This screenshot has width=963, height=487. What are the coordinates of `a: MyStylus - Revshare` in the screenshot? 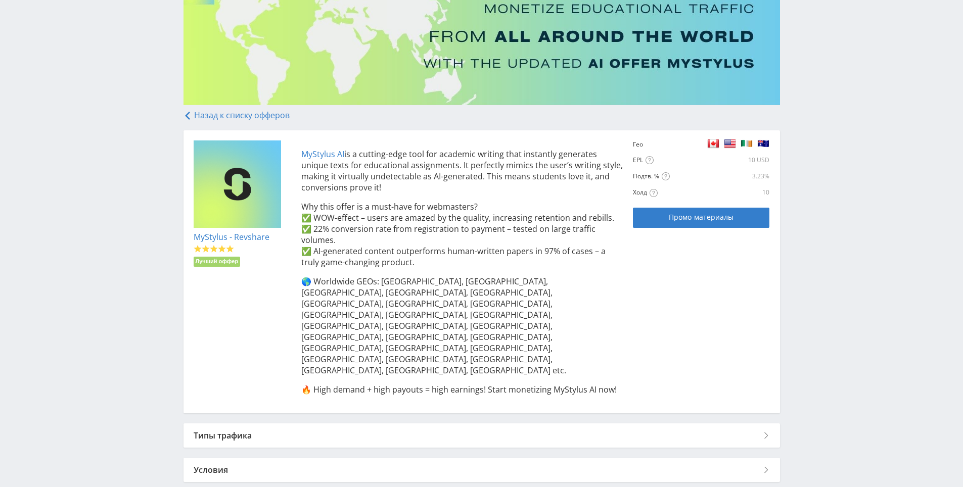 It's located at (232, 237).